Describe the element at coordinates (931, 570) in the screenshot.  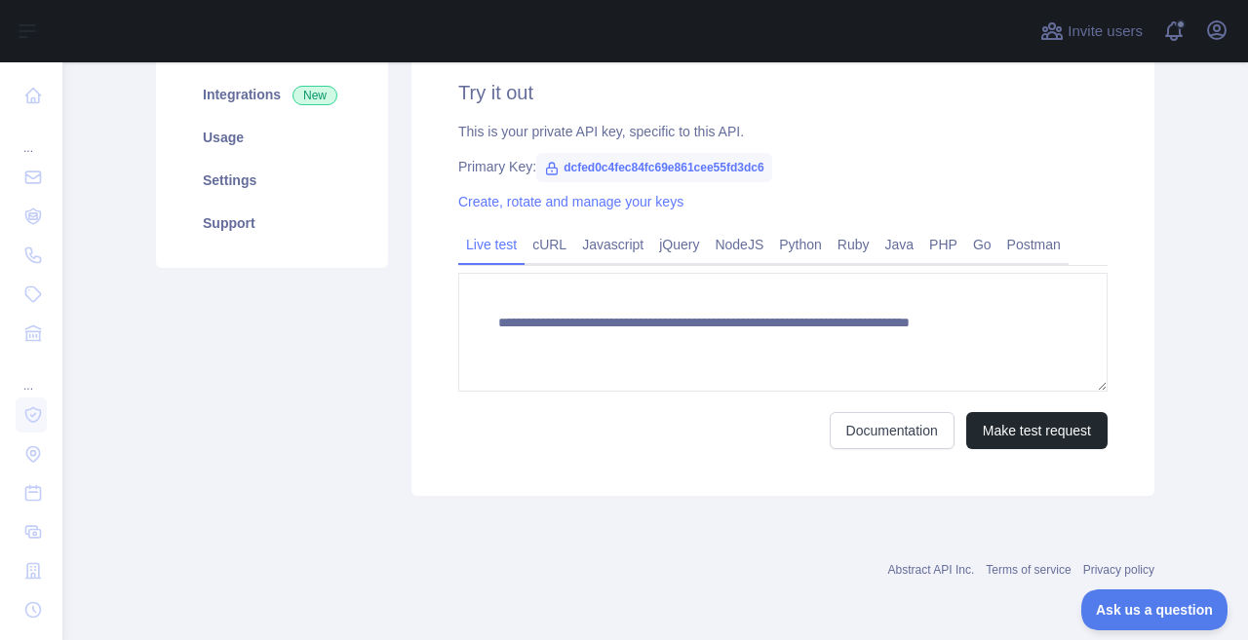
I see `a: Abstract API Inc.` at that location.